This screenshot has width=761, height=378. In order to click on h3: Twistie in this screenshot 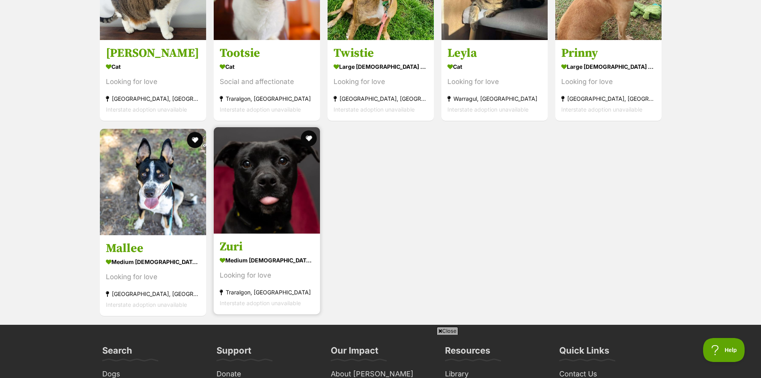, I will do `click(381, 54)`.